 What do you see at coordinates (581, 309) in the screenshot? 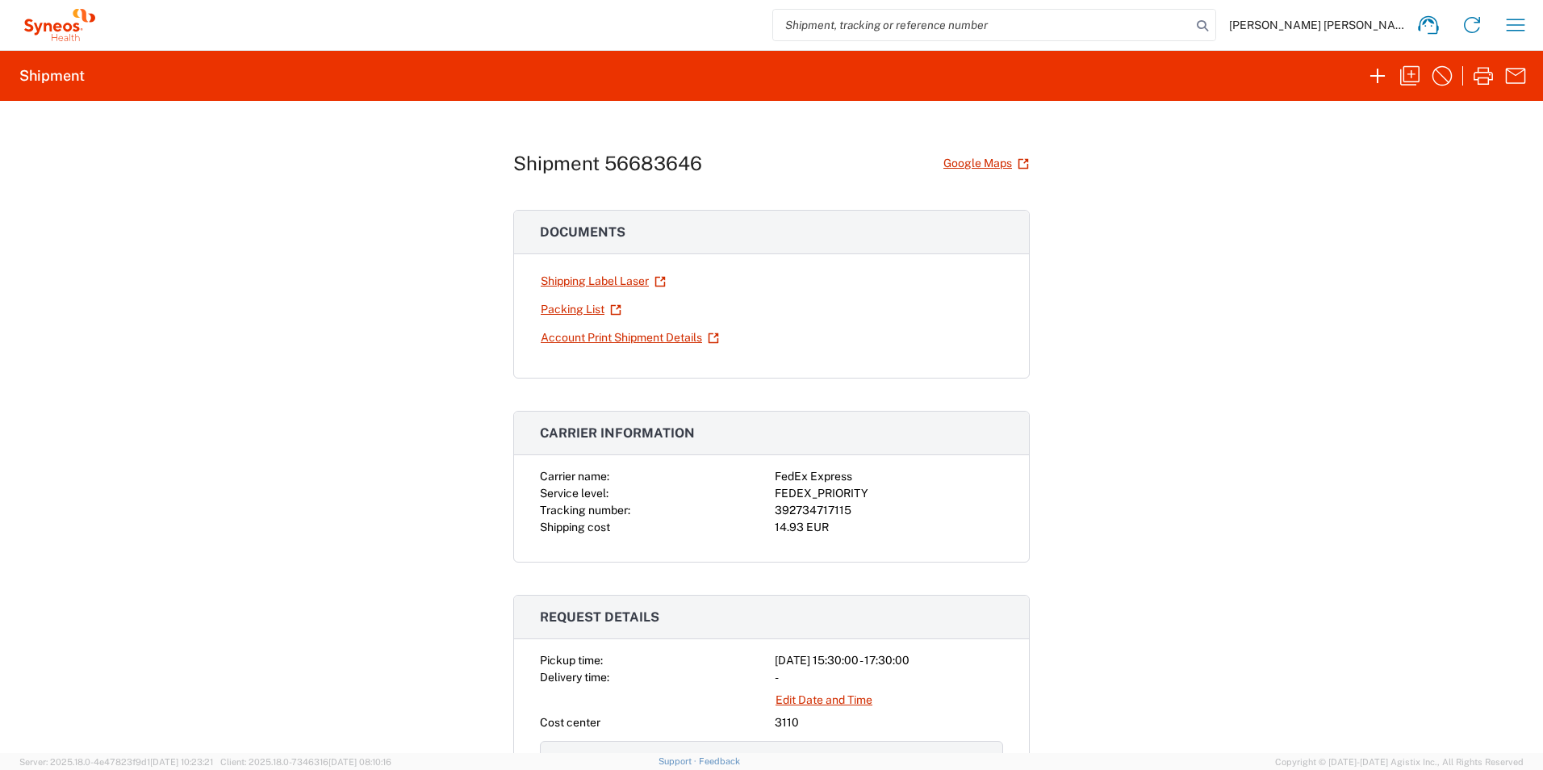
I see `a: Packing List` at bounding box center [581, 309].